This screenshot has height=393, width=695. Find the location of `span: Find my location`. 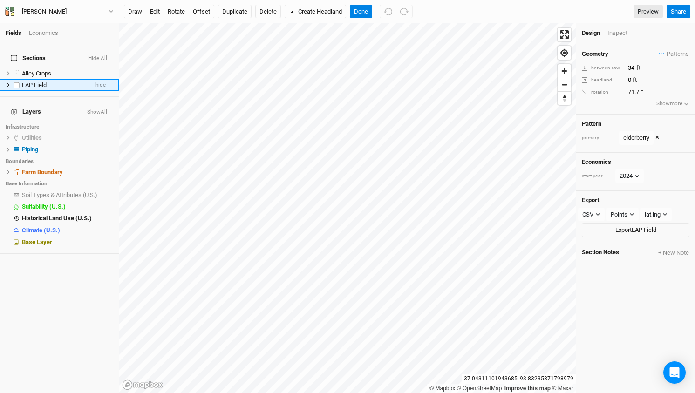

span: Find my location is located at coordinates (564, 53).